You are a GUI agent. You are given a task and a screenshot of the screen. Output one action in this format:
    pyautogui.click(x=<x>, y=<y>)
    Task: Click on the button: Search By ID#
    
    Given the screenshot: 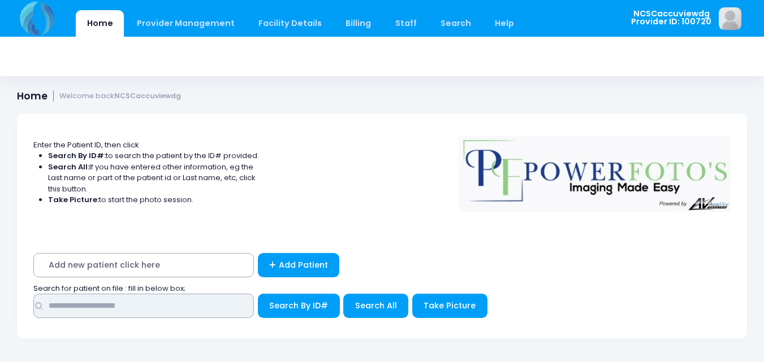 What is the action you would take?
    pyautogui.click(x=299, y=306)
    